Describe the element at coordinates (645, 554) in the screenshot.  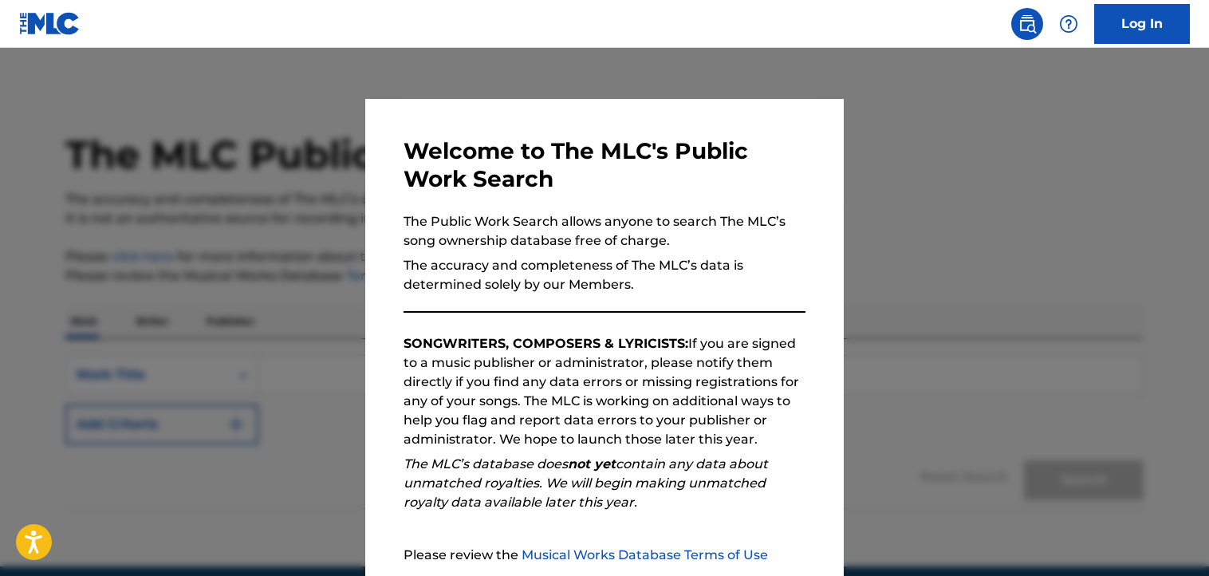
I see `a: Musical Works Database Terms of Use` at that location.